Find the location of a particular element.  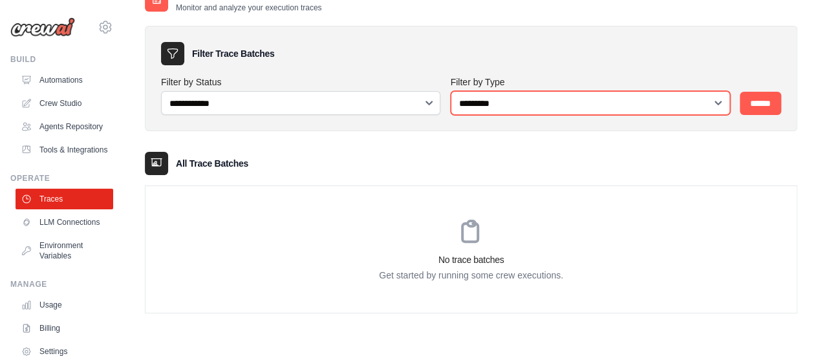

a: Crew Studio is located at coordinates (64, 104).